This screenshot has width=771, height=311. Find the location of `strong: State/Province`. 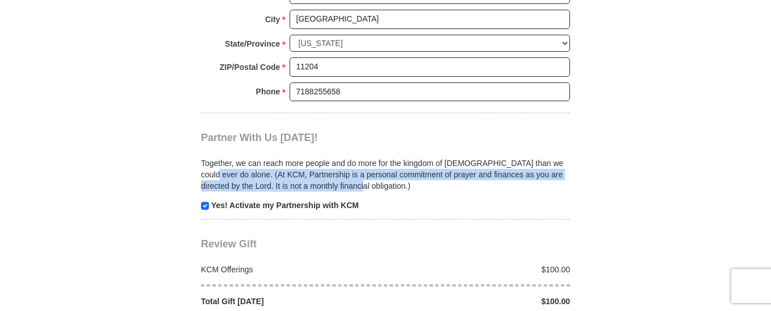

strong: State/Province is located at coordinates (252, 44).